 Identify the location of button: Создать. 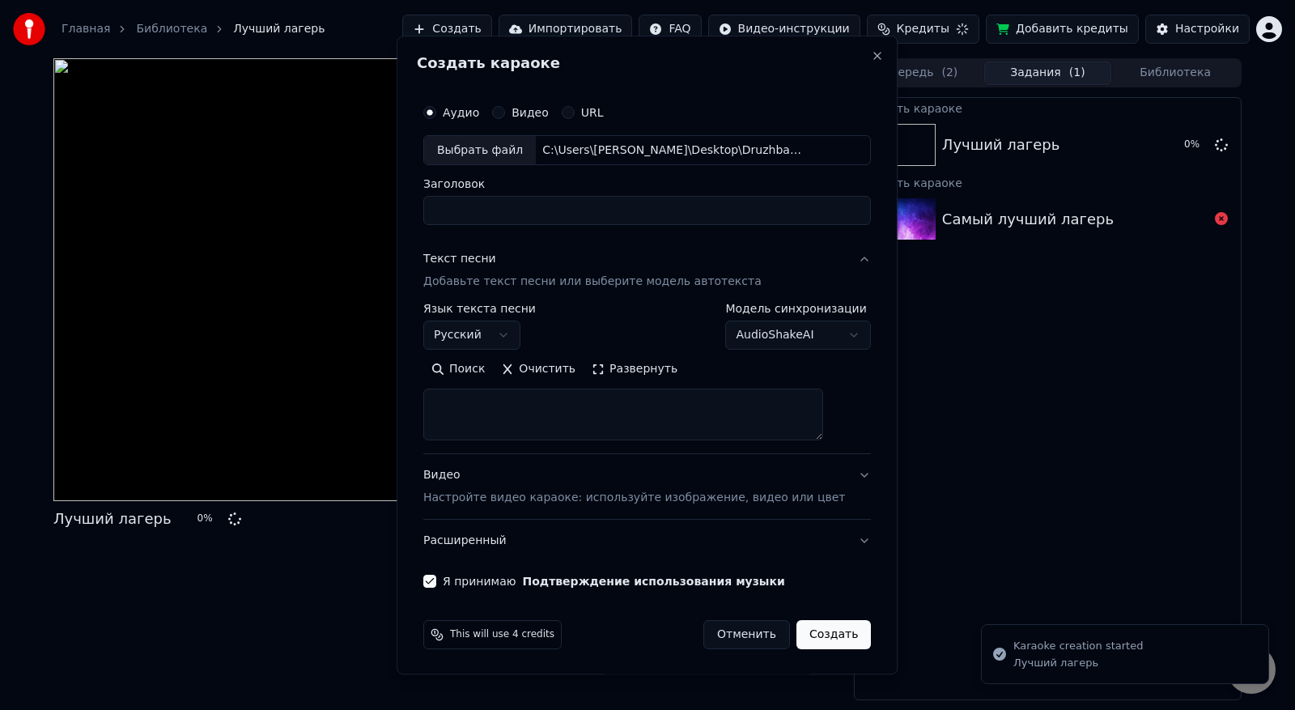
(834, 636).